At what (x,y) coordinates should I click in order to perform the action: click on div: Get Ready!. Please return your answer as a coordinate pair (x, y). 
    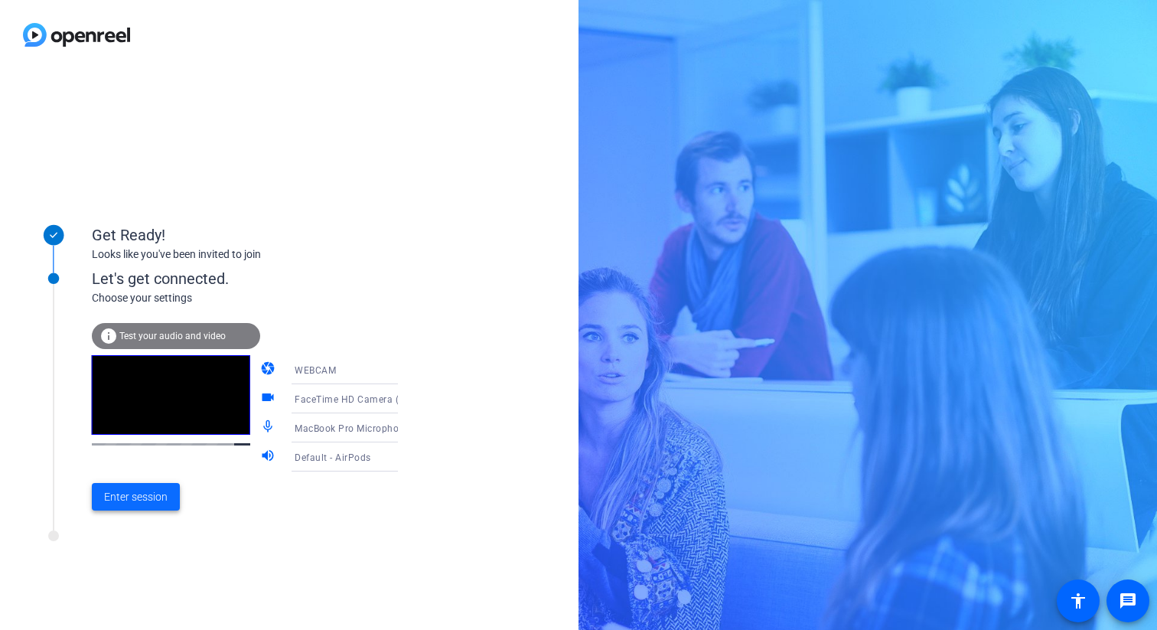
    Looking at the image, I should click on (245, 235).